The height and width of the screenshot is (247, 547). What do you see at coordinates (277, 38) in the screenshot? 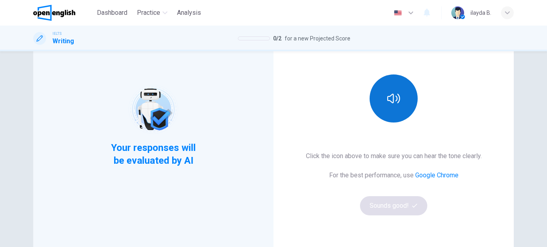
I see `span: 0 / 2` at bounding box center [277, 38].